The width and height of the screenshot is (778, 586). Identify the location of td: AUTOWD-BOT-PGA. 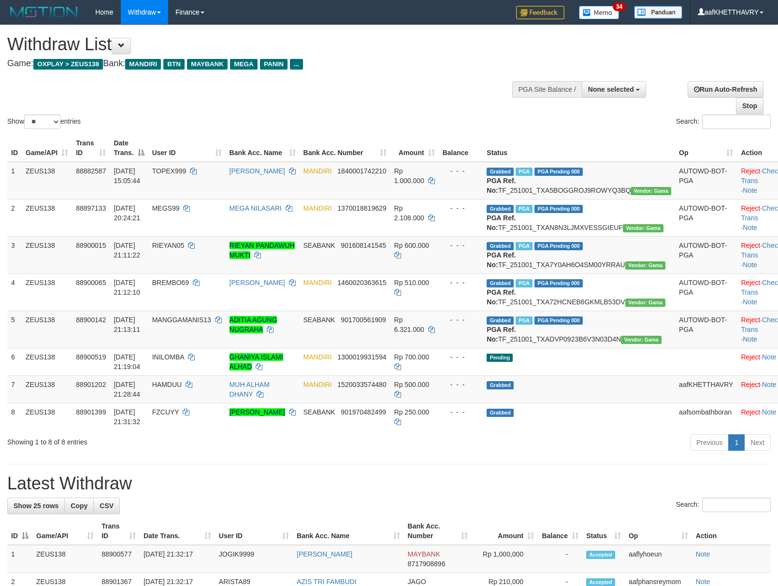
(706, 217).